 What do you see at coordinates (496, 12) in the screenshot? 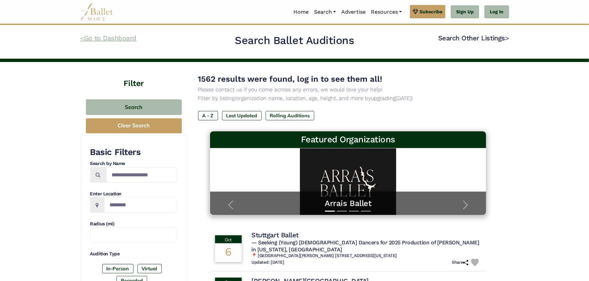
I see `a: Log In` at bounding box center [496, 12].